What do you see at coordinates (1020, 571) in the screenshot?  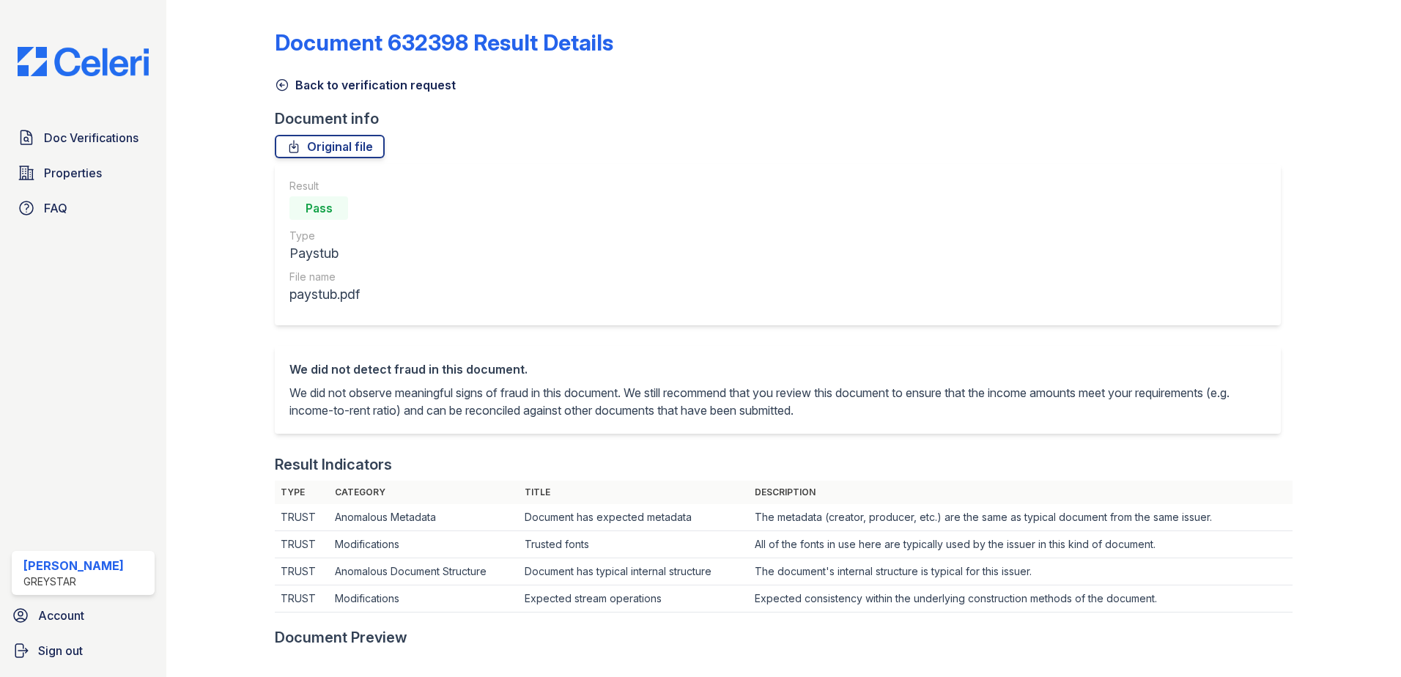 I see `td: The document's internal structure is typical for this issuer.` at bounding box center [1020, 571].